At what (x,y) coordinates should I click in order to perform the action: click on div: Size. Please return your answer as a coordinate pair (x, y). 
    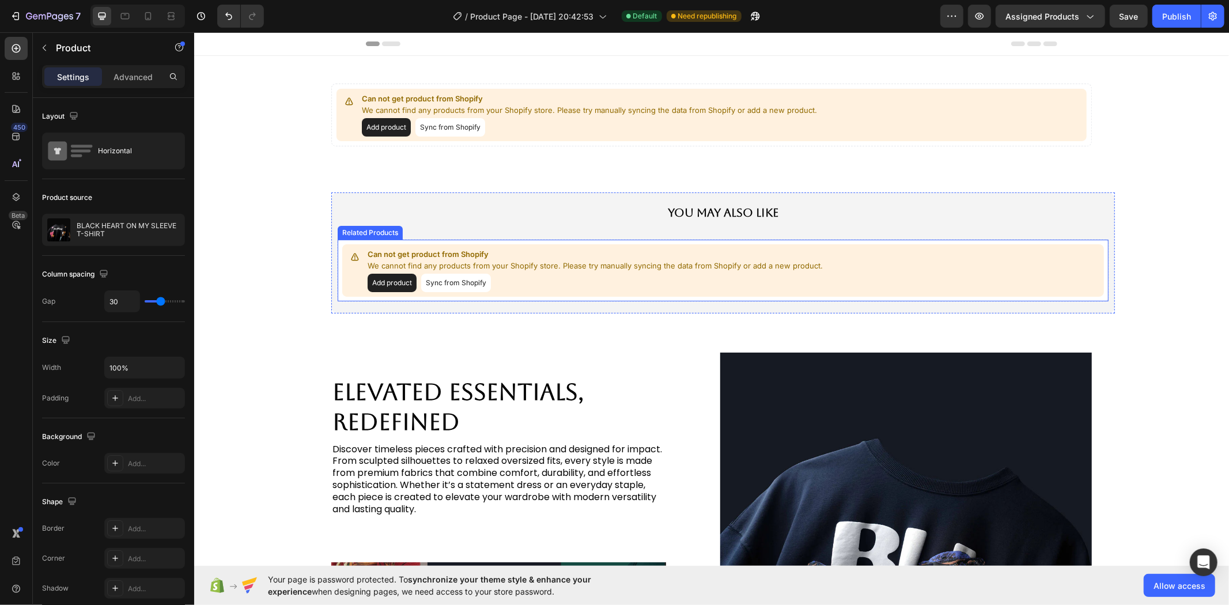
    Looking at the image, I should click on (57, 341).